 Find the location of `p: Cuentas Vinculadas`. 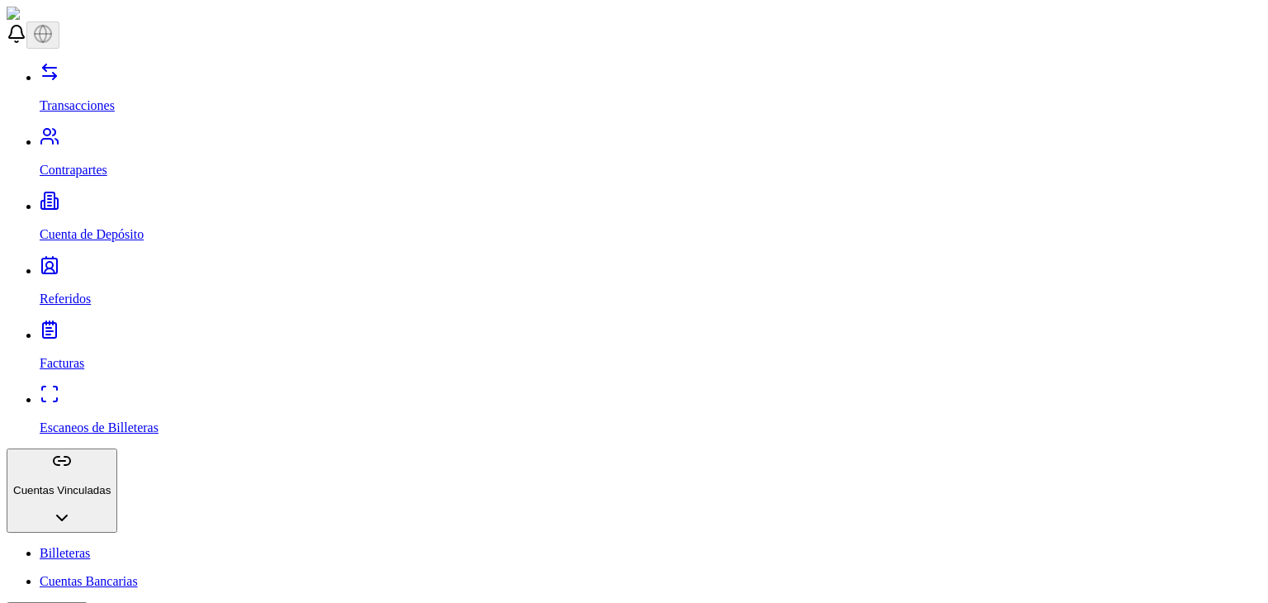

p: Cuentas Vinculadas is located at coordinates (62, 490).